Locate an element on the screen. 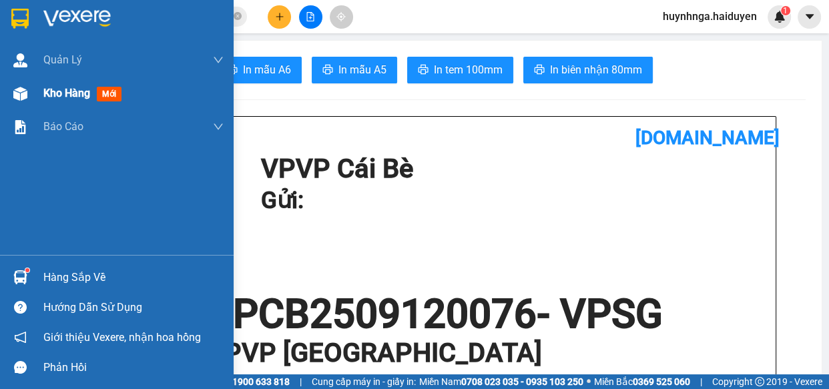 This screenshot has height=389, width=829. div: 30.000 is located at coordinates (45, 94).